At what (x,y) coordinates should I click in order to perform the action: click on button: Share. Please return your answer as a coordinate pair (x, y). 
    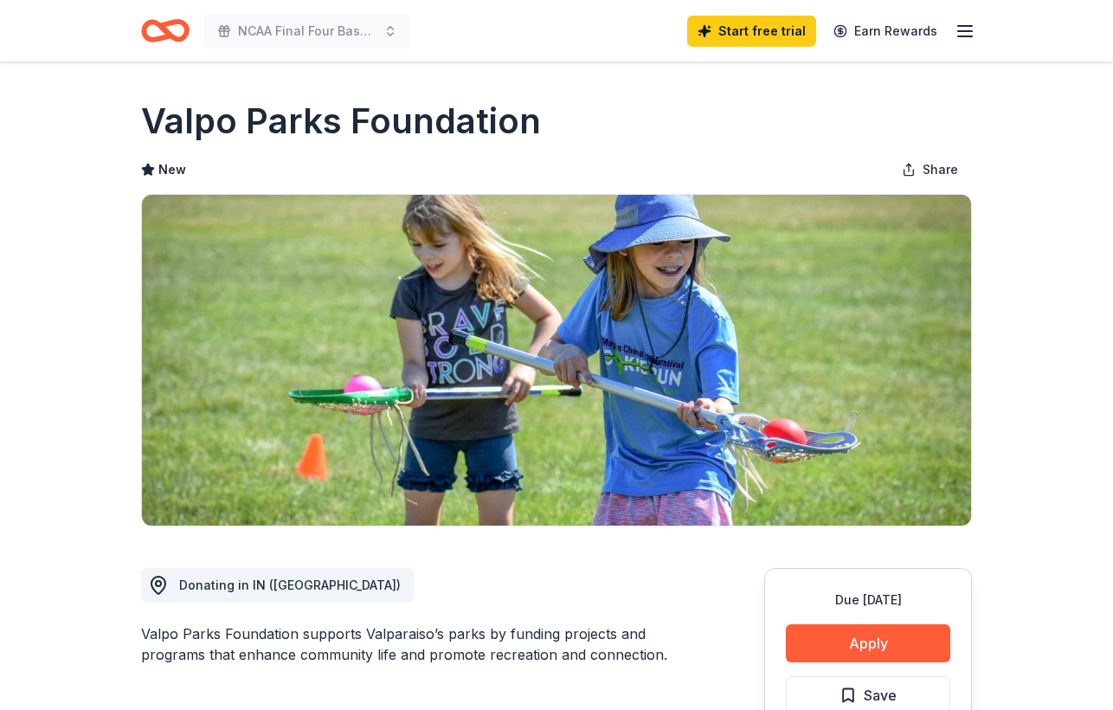
    Looking at the image, I should click on (929, 170).